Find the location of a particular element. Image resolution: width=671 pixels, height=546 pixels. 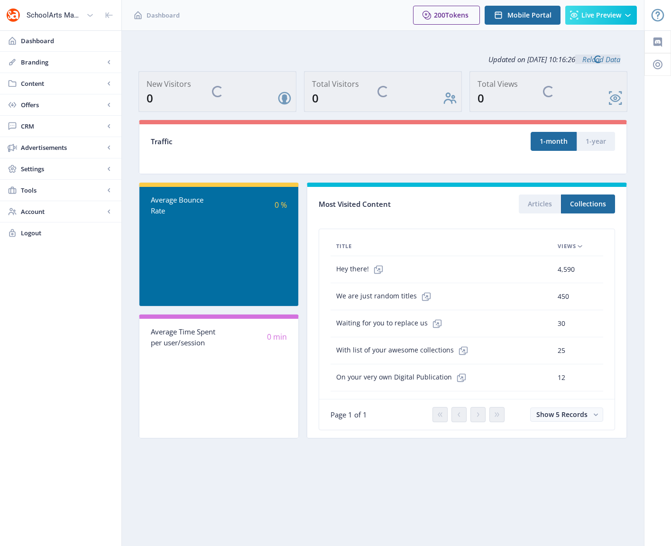

span: Waiting for you to replace us is located at coordinates (391, 323).